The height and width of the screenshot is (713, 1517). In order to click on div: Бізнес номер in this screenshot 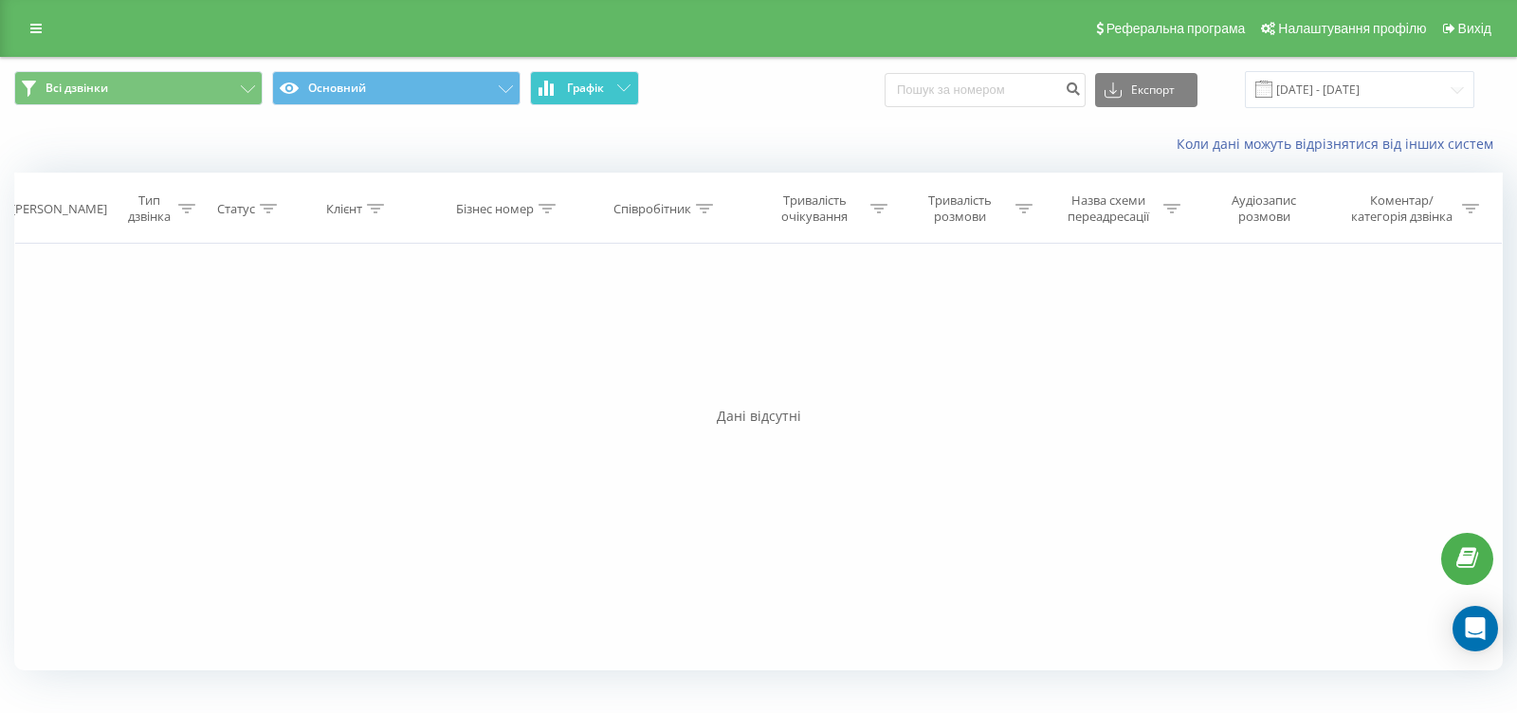, I will do `click(495, 209)`.